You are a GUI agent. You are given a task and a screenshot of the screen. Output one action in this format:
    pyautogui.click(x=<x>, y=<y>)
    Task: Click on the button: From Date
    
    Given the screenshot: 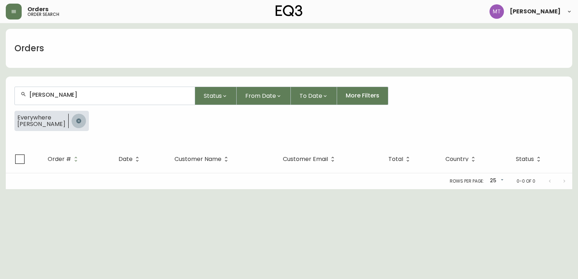 What is the action you would take?
    pyautogui.click(x=264, y=96)
    